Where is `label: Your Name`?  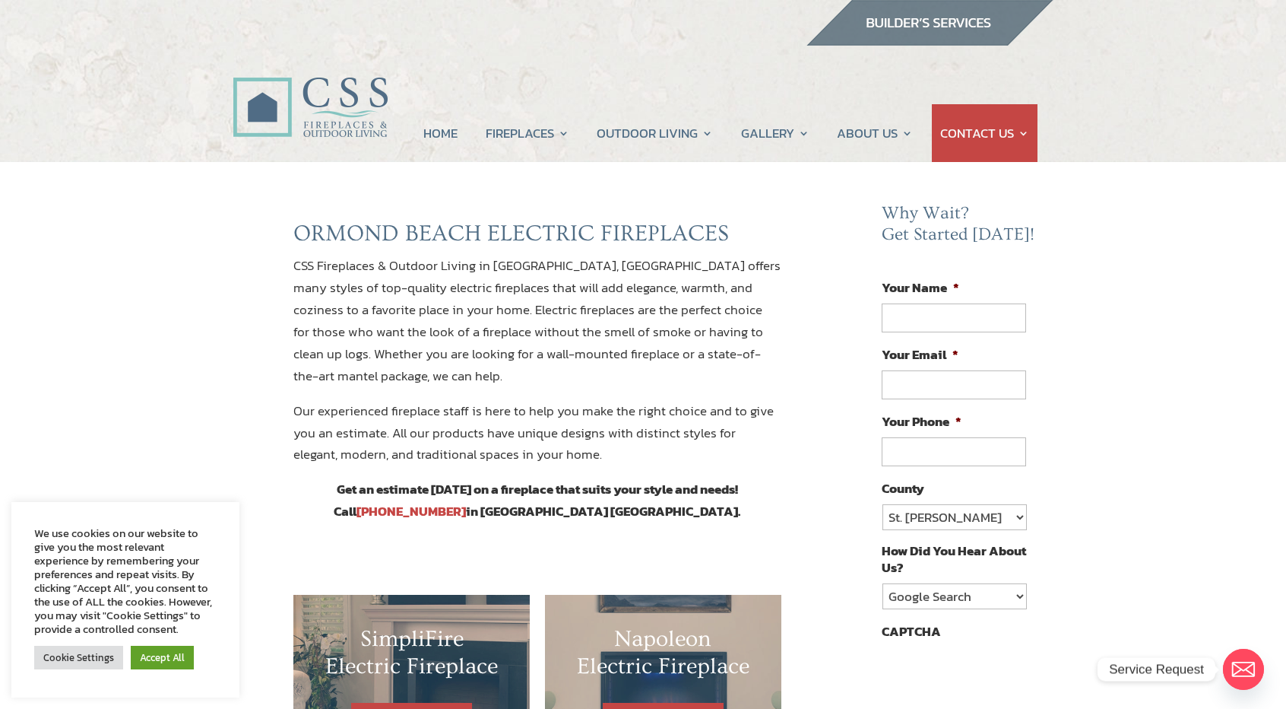
label: Your Name is located at coordinates (921, 287).